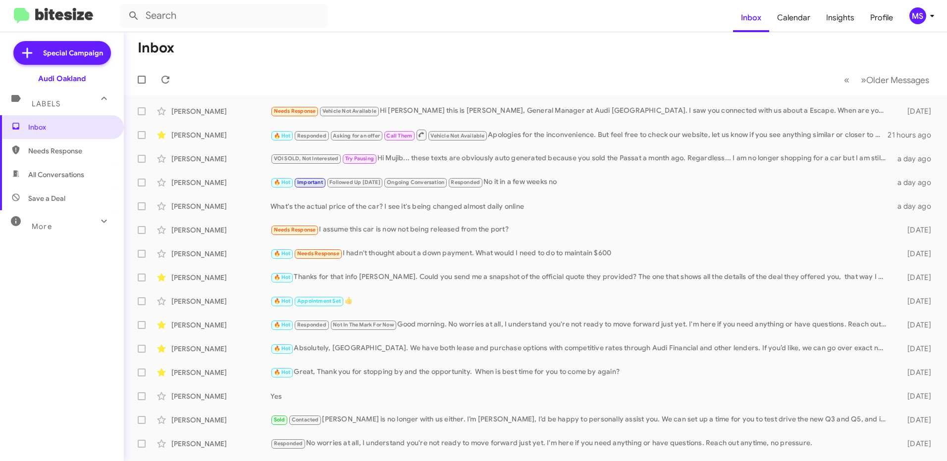  Describe the element at coordinates (581, 158) in the screenshot. I see `div: Hi Mujib... these texts are obviously auto generated because you sold the Passat a month ago. Reg...` at that location.